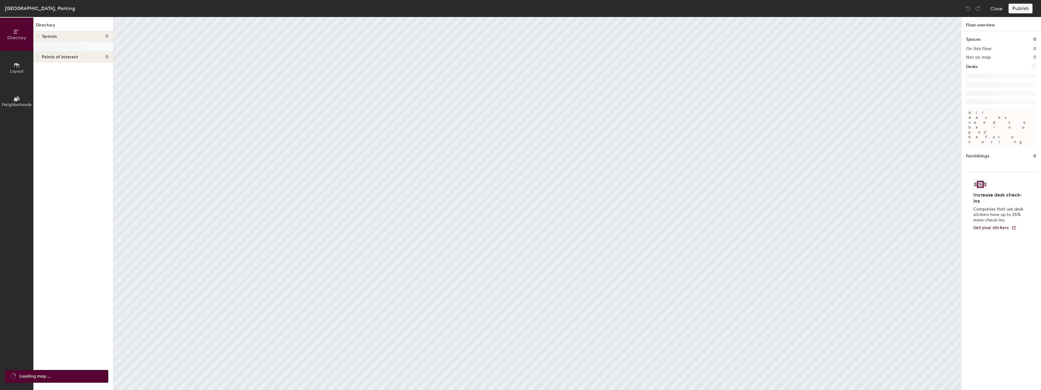  Describe the element at coordinates (60, 57) in the screenshot. I see `span: Points of interest` at that location.